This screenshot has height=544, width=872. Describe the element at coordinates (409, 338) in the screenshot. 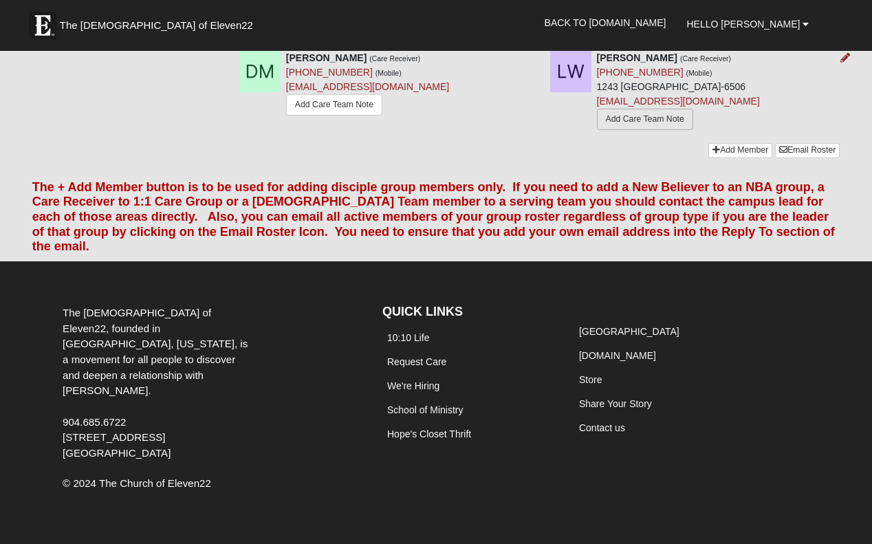

I see `a: 10:10 Life` at that location.